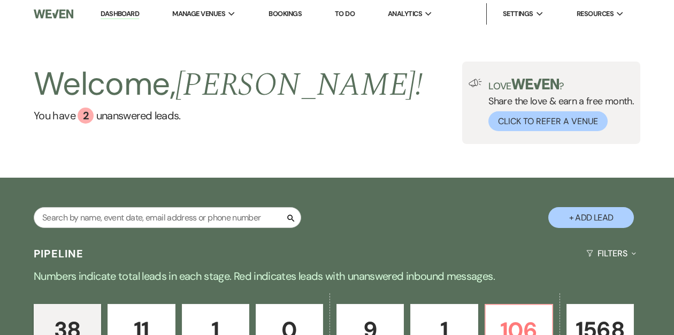  I want to click on span: Settings, so click(518, 14).